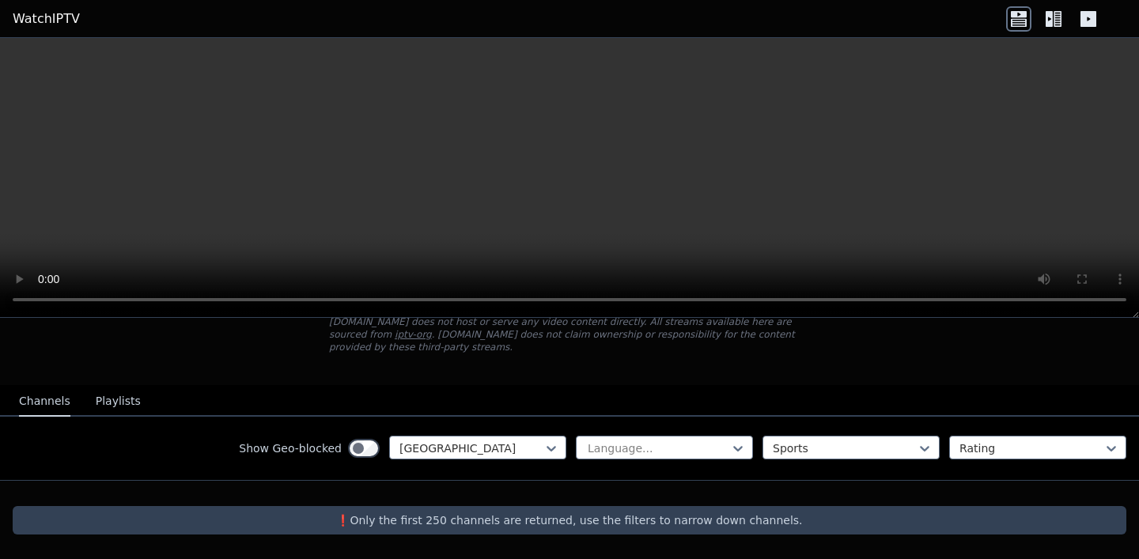 The height and width of the screenshot is (559, 1139). Describe the element at coordinates (118, 402) in the screenshot. I see `button: Playlists` at that location.